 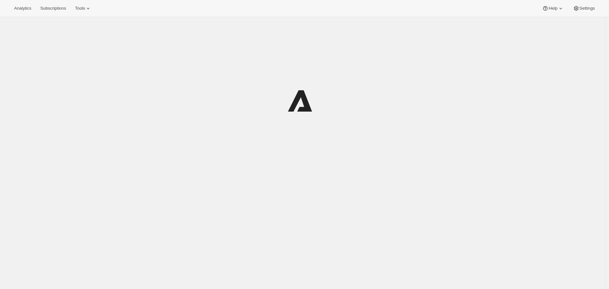 What do you see at coordinates (584, 8) in the screenshot?
I see `button: Settings` at bounding box center [584, 8].